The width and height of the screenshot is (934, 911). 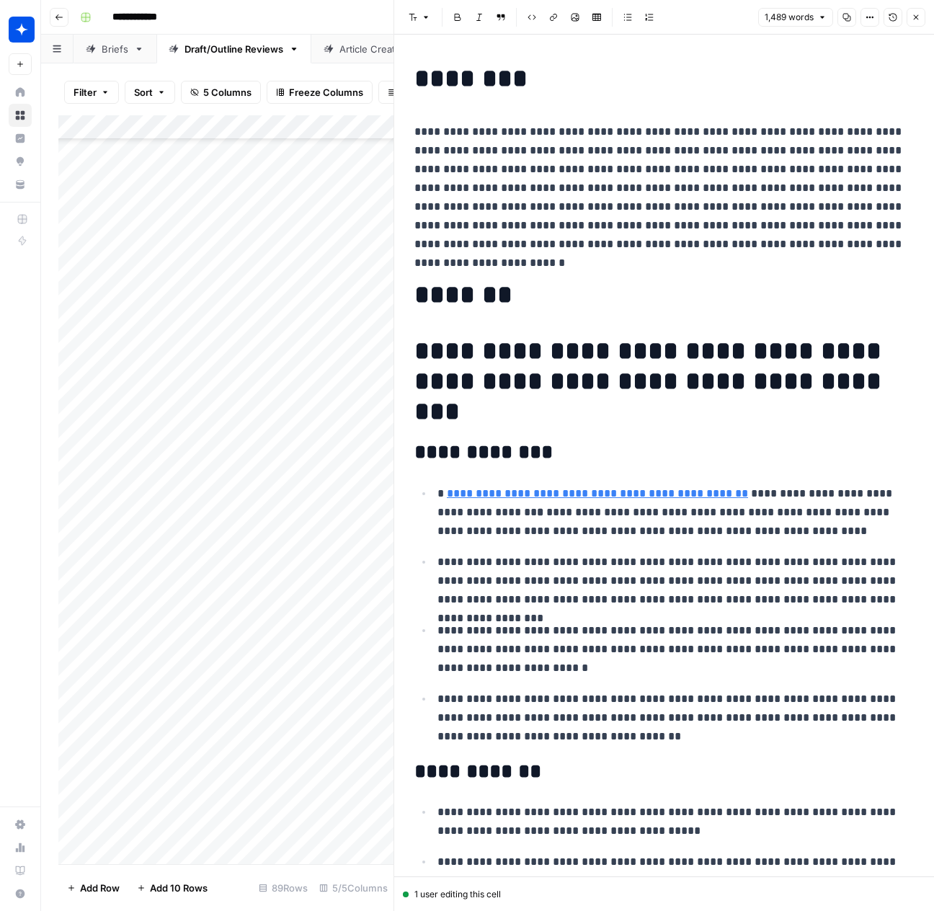 What do you see at coordinates (796, 17) in the screenshot?
I see `button: 1,489 words` at bounding box center [796, 17].